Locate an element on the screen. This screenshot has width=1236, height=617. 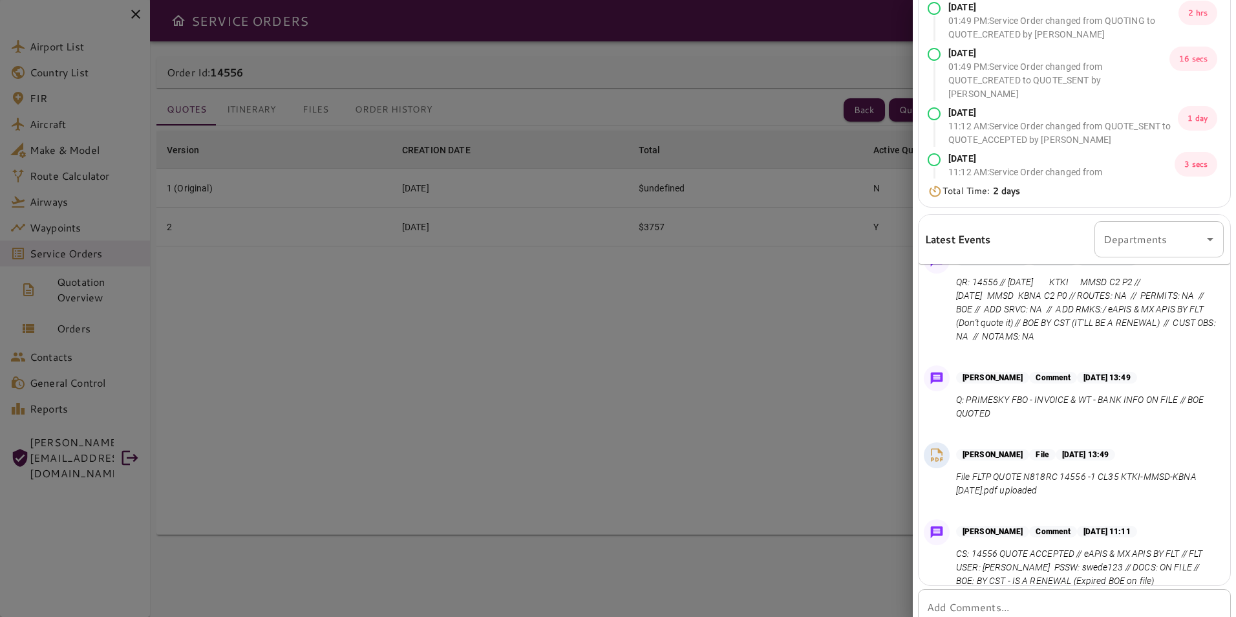
p: 3 secs is located at coordinates (1196, 164).